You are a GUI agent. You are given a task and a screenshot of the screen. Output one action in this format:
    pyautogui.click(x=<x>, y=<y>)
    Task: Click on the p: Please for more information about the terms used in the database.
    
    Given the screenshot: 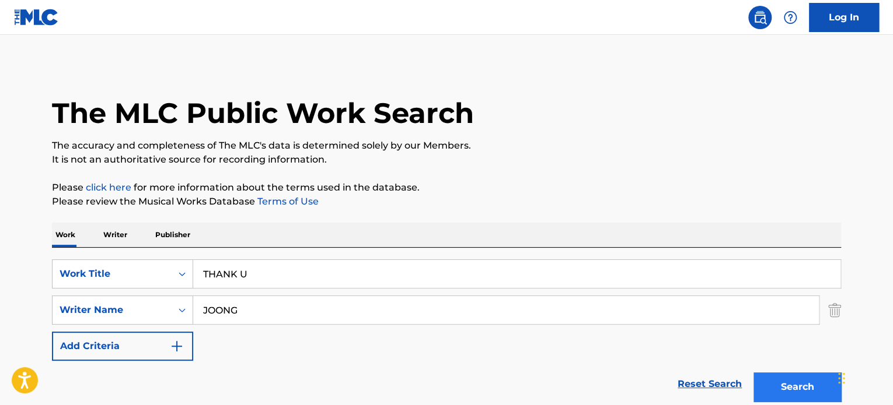 What is the action you would take?
    pyautogui.click(x=446, y=188)
    